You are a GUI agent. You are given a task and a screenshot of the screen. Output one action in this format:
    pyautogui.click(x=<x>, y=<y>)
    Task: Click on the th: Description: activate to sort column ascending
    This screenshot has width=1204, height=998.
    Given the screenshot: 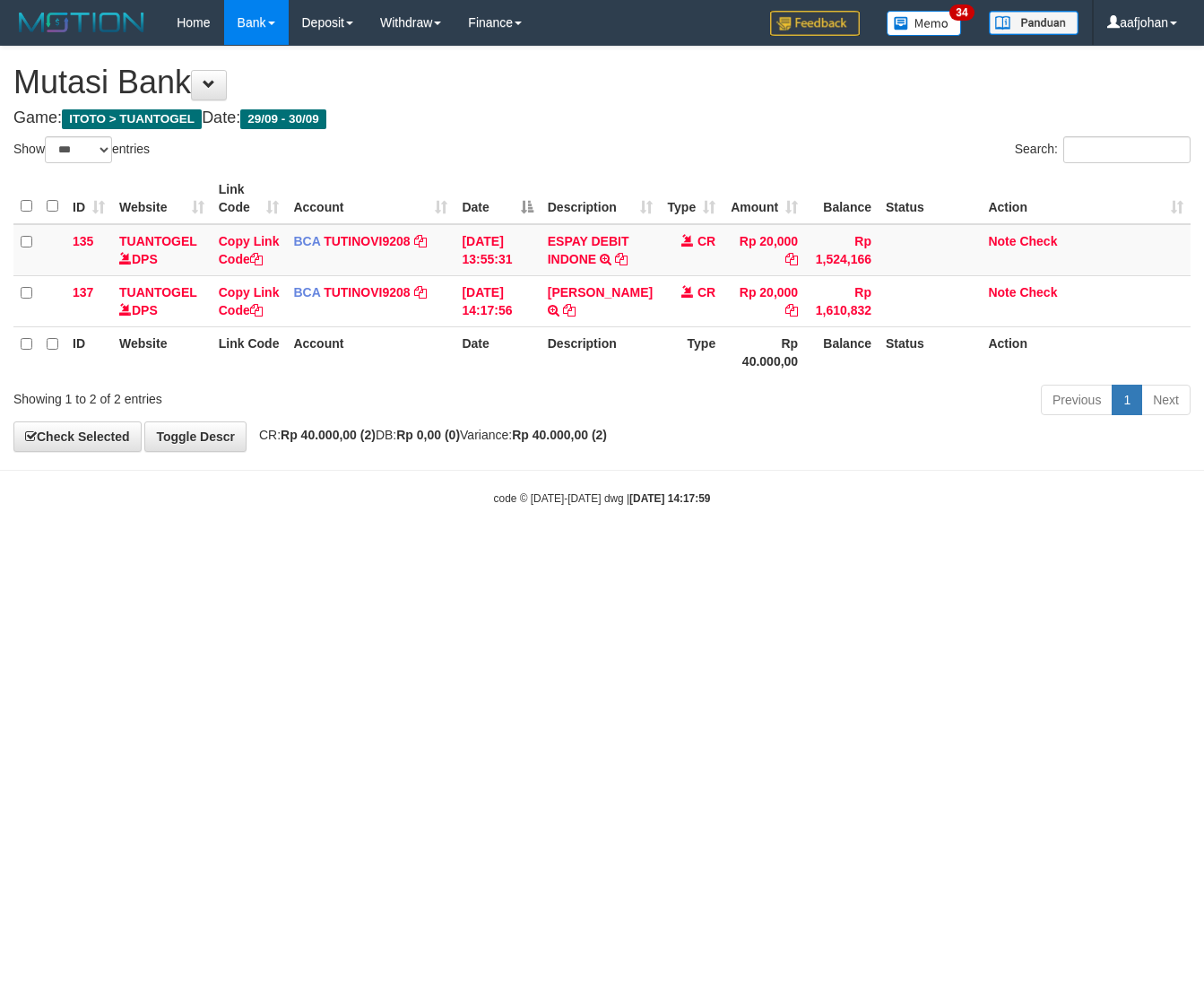 What is the action you would take?
    pyautogui.click(x=600, y=199)
    